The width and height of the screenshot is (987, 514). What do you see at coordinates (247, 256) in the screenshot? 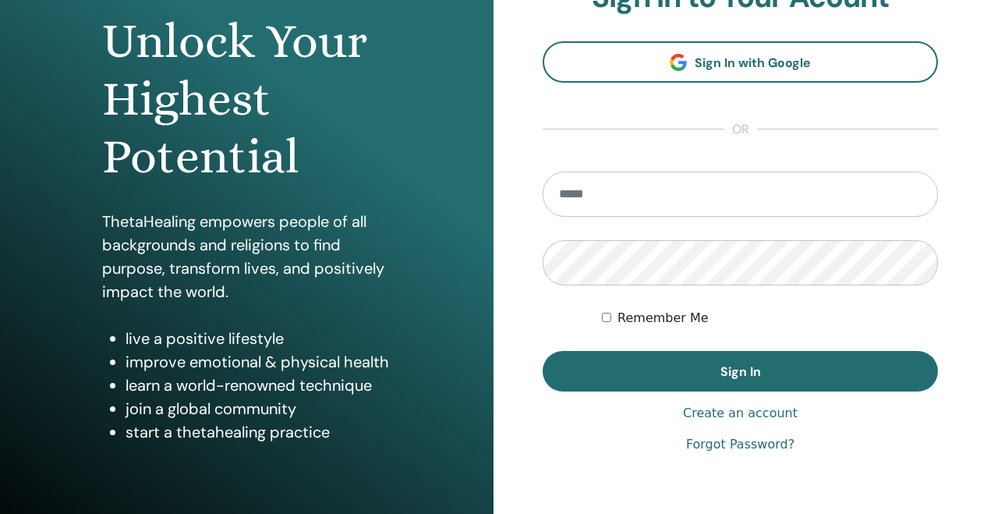
I see `p: ThetaHealing empowers people of all backgrounds and religions to find purpose, transform lives, a...` at bounding box center [247, 256].